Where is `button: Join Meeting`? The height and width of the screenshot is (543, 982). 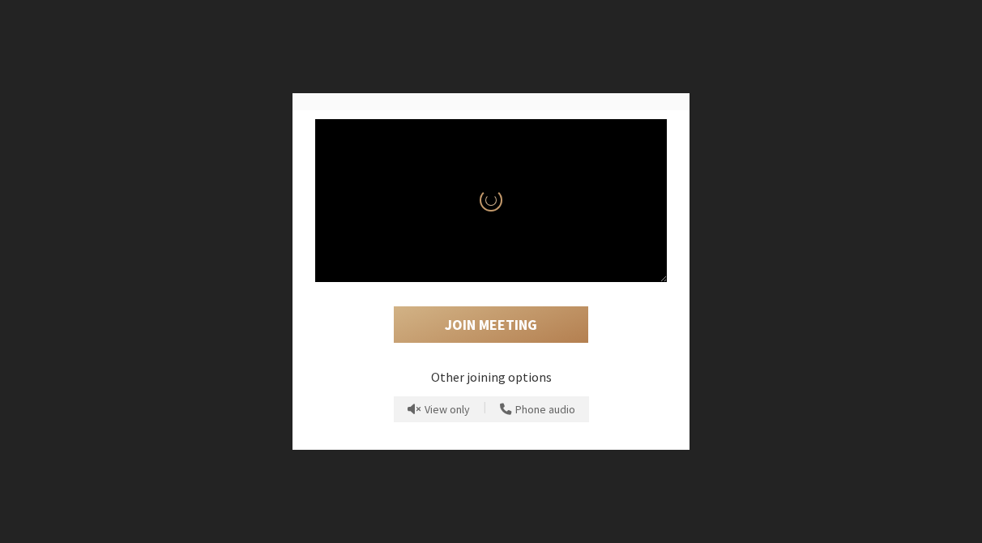 button: Join Meeting is located at coordinates (491, 325).